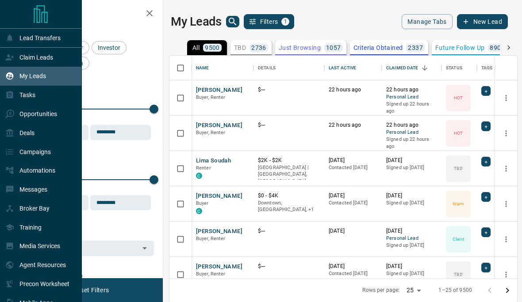 The height and width of the screenshot is (302, 522). I want to click on span: Investor, so click(109, 48).